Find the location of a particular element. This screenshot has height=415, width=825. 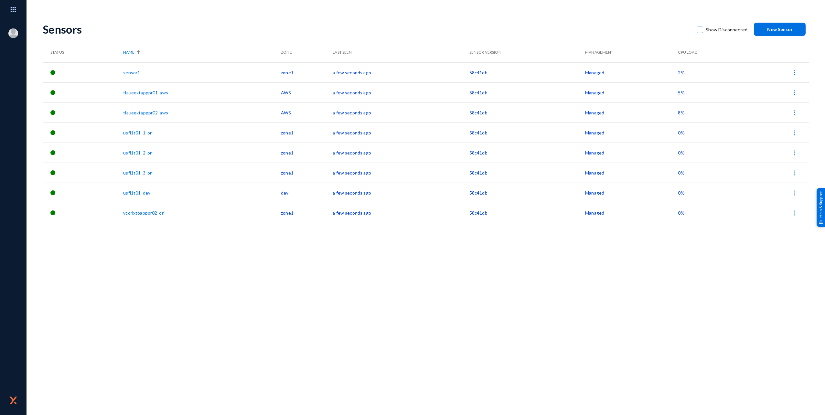

th: Management is located at coordinates (631, 52).